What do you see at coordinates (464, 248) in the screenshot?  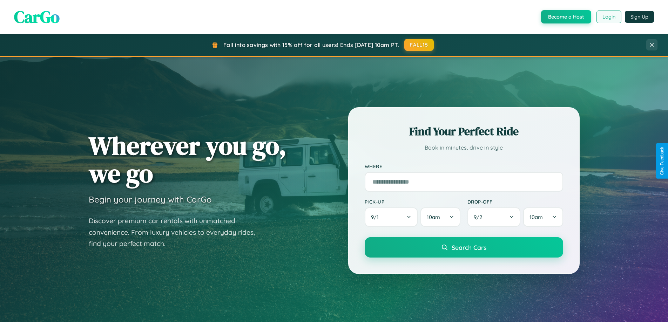 I see `button: Search Cars` at bounding box center [464, 248].